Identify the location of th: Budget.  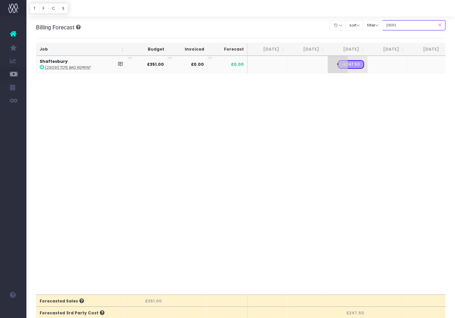
(147, 49).